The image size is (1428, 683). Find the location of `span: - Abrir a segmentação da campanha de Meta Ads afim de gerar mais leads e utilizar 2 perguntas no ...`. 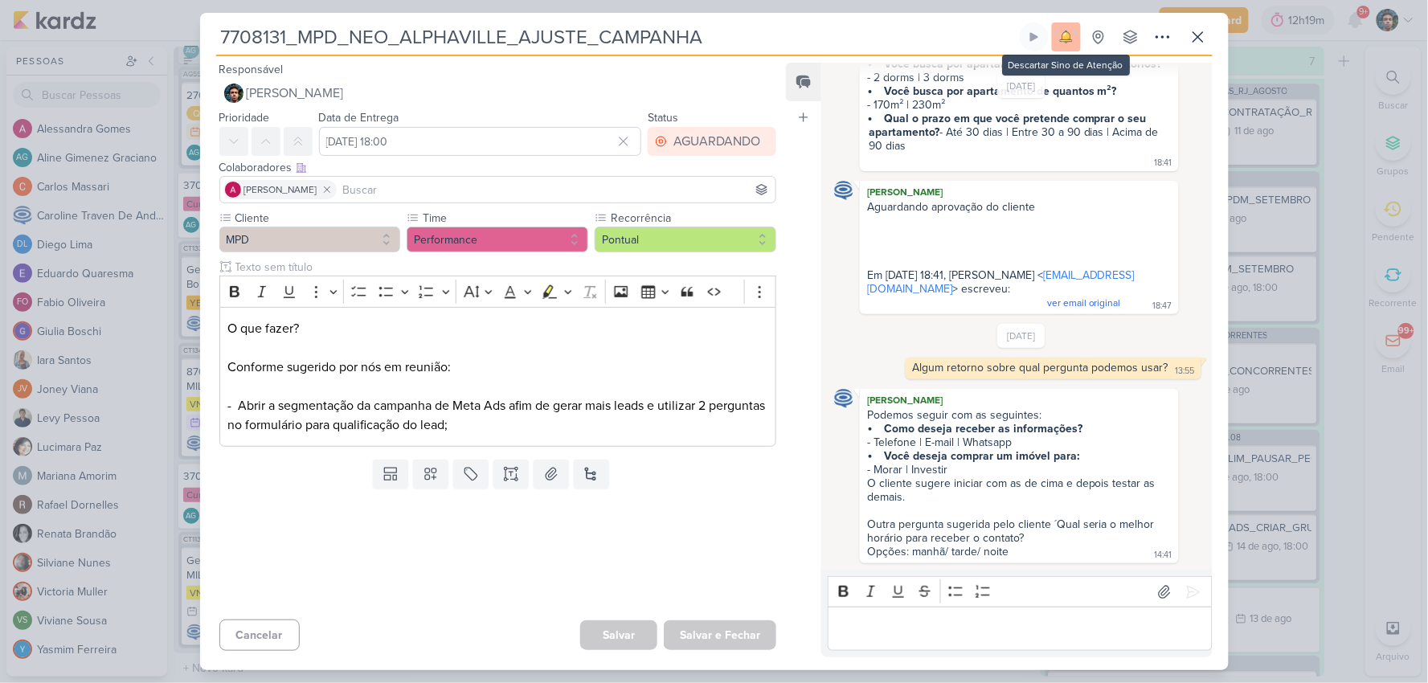

span: - Abrir a segmentação da campanha de Meta Ads afim de gerar mais leads e utilizar 2 perguntas no ... is located at coordinates (496, 416).